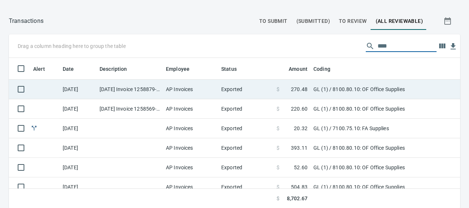 This screenshot has height=208, width=469. What do you see at coordinates (34, 128) in the screenshot?
I see `span: Split transaction` at bounding box center [34, 128].